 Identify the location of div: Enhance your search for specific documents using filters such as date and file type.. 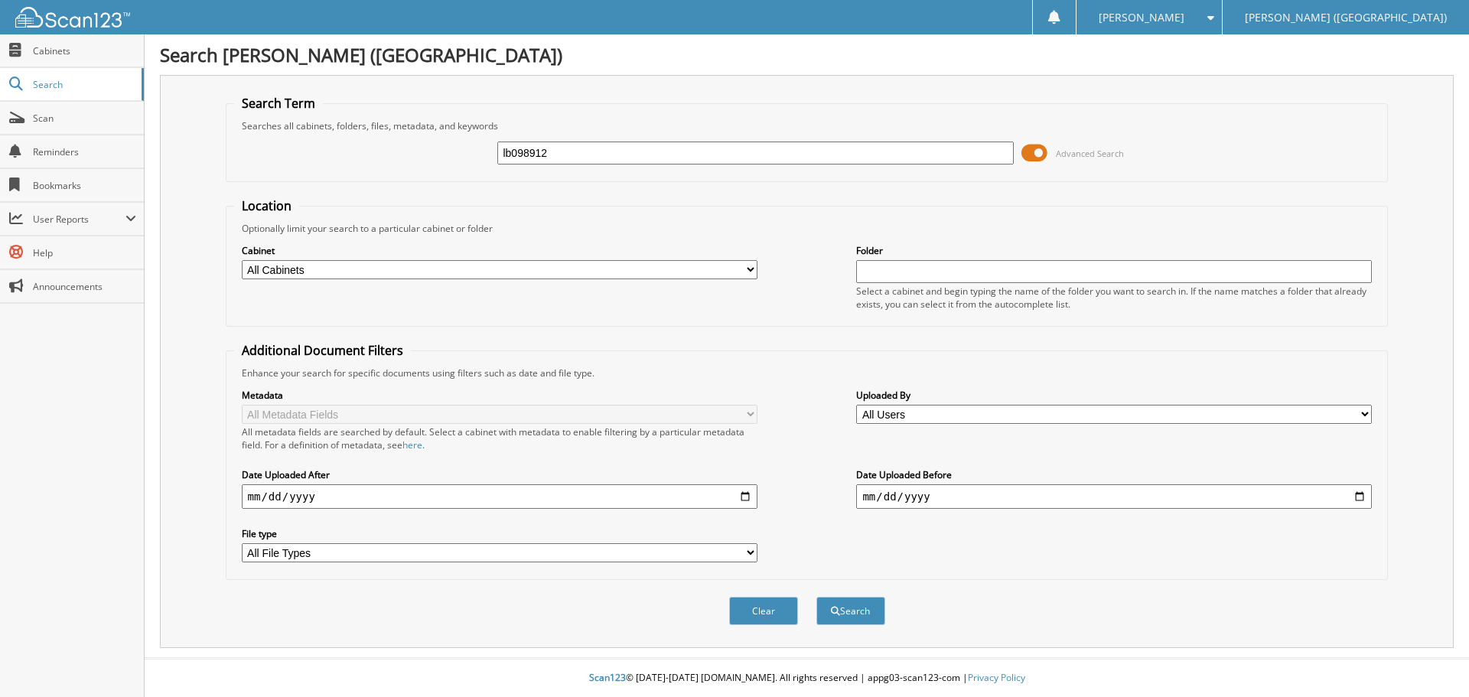
(807, 373).